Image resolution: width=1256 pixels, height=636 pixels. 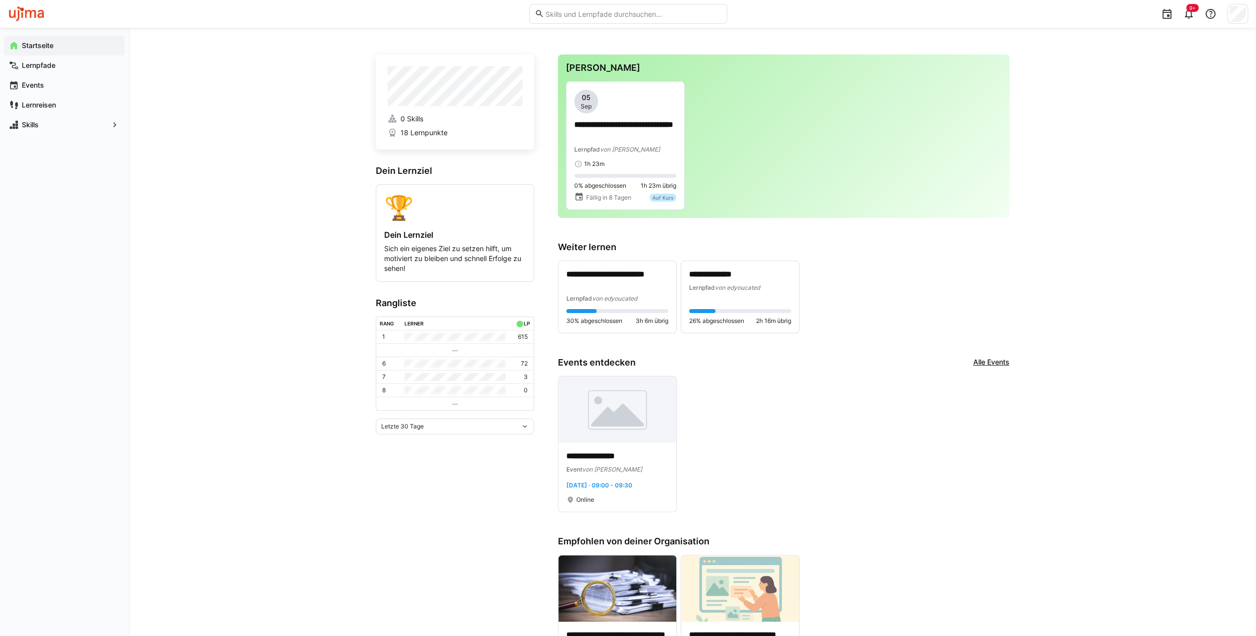 What do you see at coordinates (658, 186) in the screenshot?
I see `span: 1h 23m übrig` at bounding box center [658, 186].